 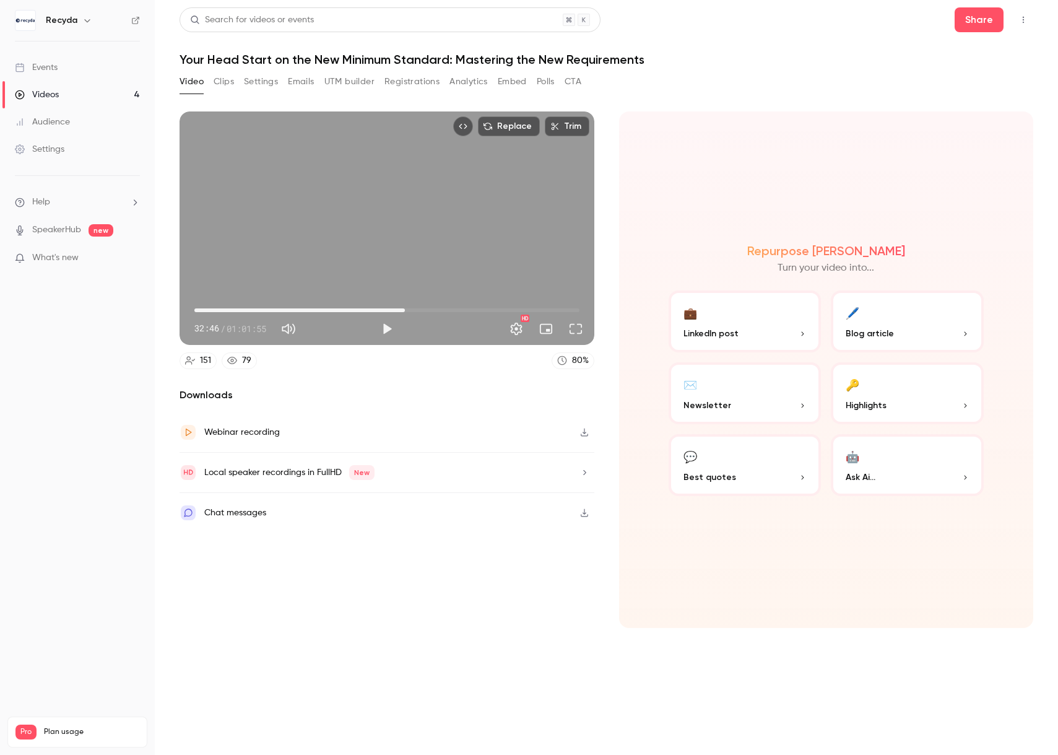 What do you see at coordinates (61, 20) in the screenshot?
I see `h6: Recyda` at bounding box center [61, 20].